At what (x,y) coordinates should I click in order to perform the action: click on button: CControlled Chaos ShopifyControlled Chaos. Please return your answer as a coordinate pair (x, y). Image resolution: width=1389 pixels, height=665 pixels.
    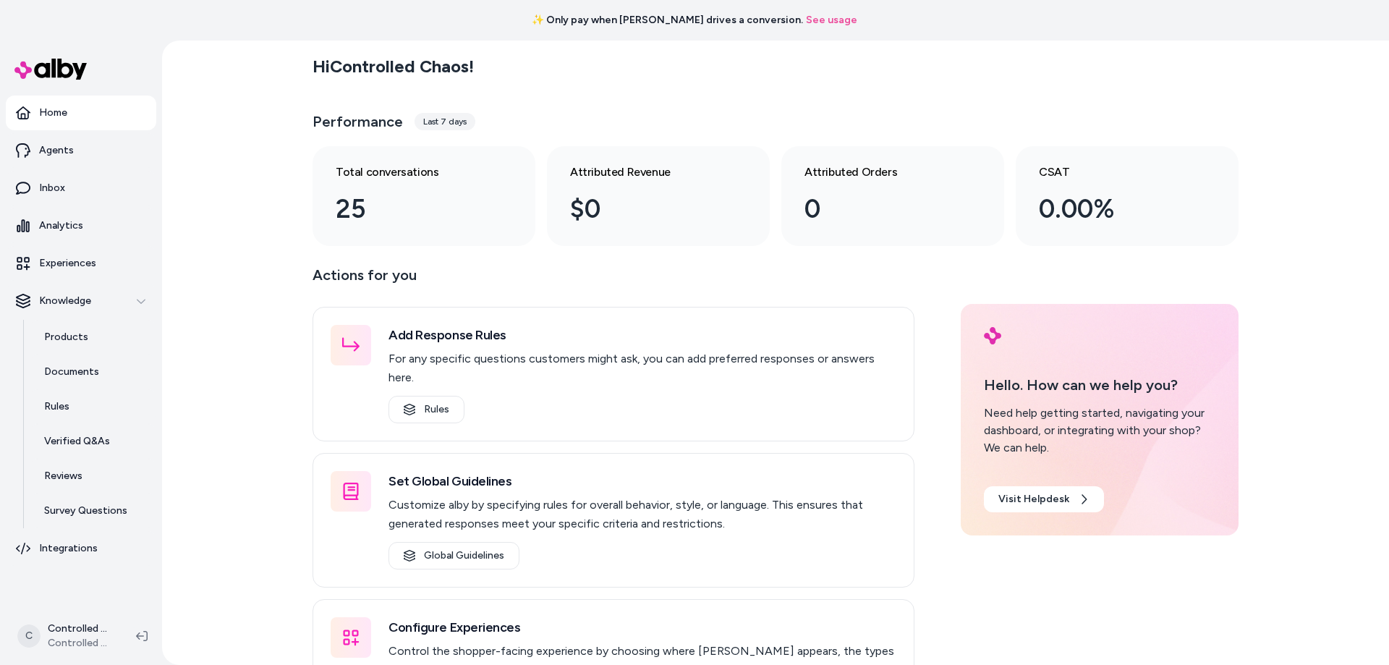
    Looking at the image, I should click on (67, 636).